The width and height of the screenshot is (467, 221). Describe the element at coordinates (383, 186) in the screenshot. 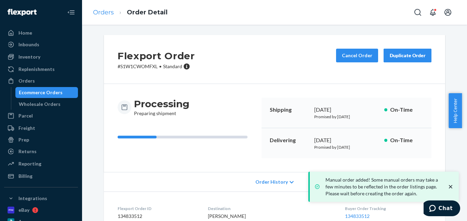

I see `p: Manual order added! Some manual orders may take a few minutes to be reflected in the order listin...` at that location.